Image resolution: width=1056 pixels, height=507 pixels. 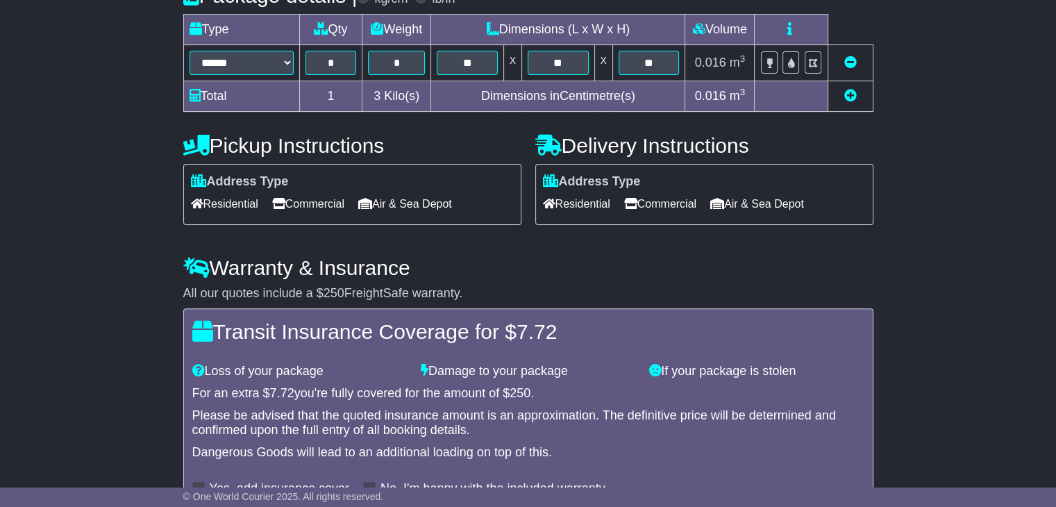 What do you see at coordinates (283, 496) in the screenshot?
I see `span: © One World Courier 2025. All rights reserved.` at bounding box center [283, 496].